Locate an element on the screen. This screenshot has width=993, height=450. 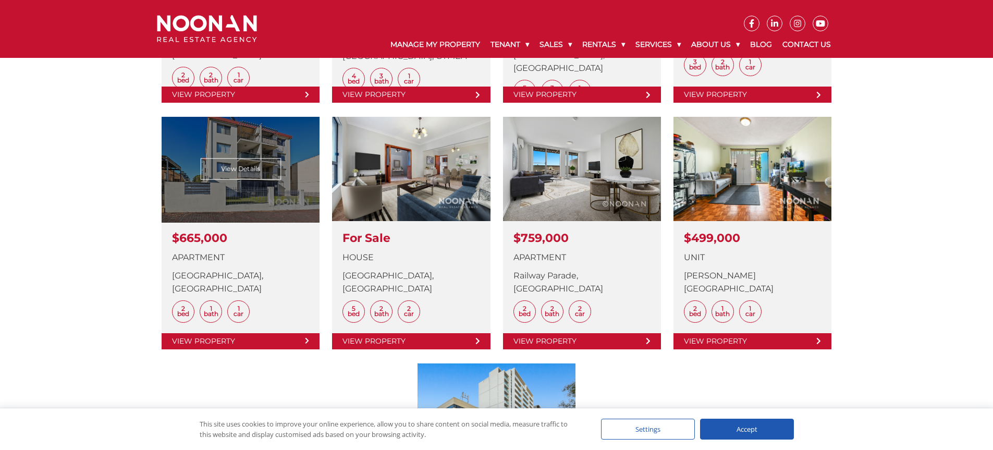
a: Contact Us is located at coordinates (806, 44).